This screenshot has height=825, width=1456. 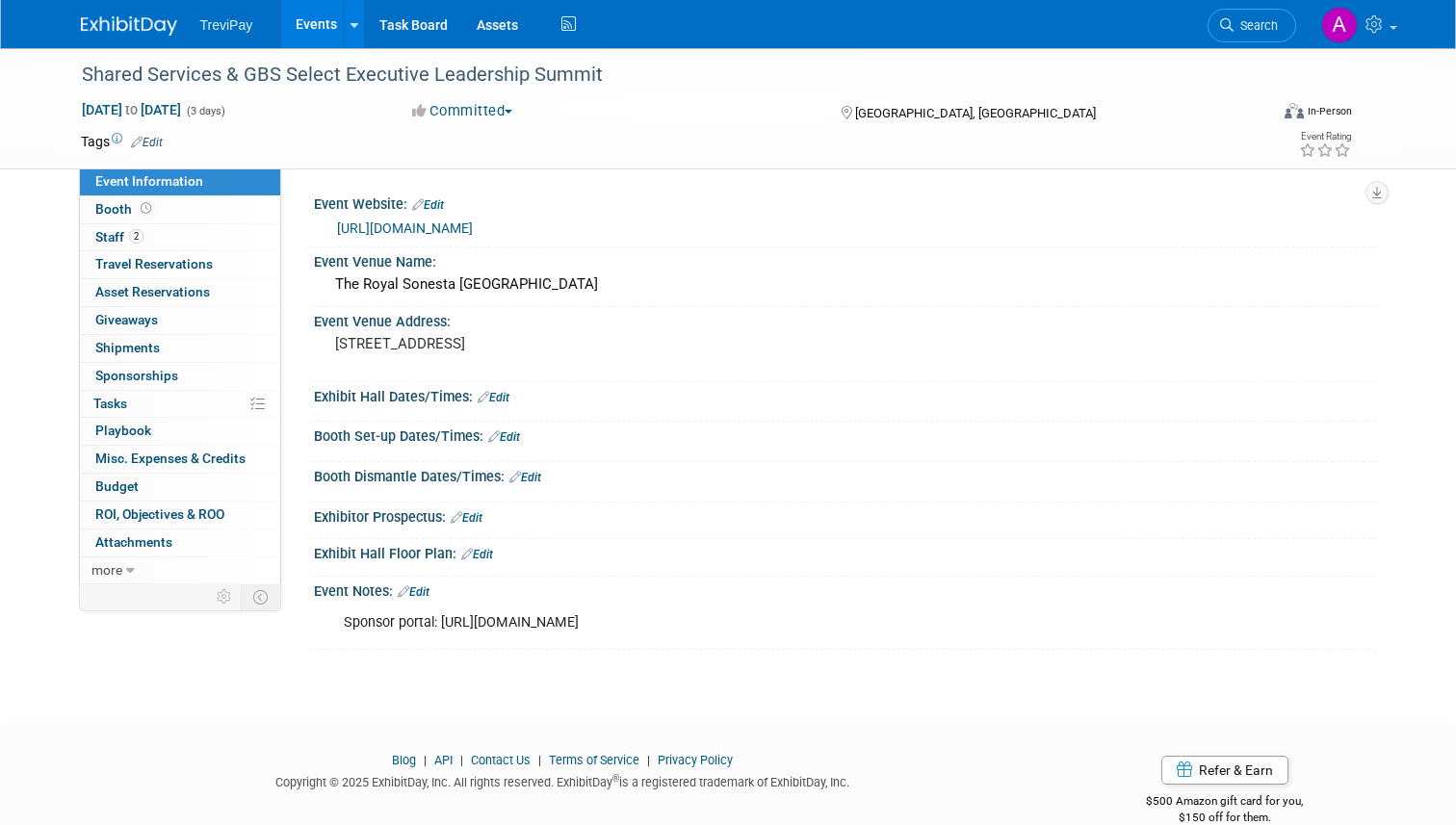 I want to click on a: Misc. Expenses & Credits, so click(x=181, y=459).